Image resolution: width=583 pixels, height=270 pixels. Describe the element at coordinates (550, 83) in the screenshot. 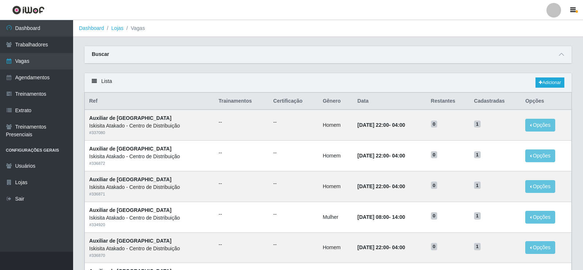

I see `a: Adicionar` at that location.